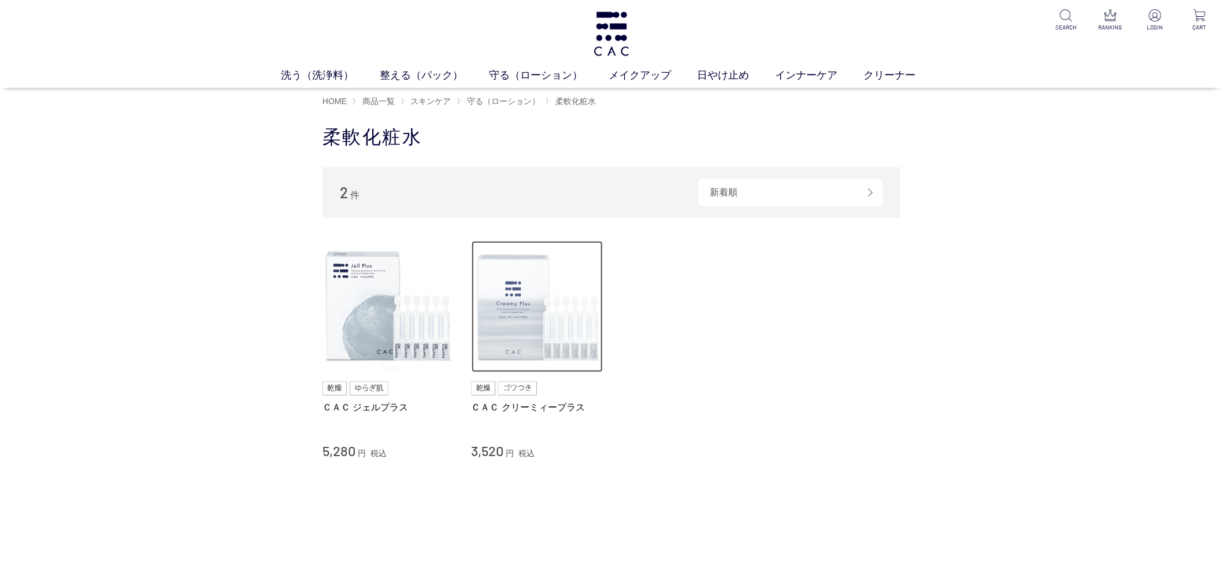 This screenshot has height=585, width=1223. Describe the element at coordinates (335, 101) in the screenshot. I see `span: HOME` at that location.